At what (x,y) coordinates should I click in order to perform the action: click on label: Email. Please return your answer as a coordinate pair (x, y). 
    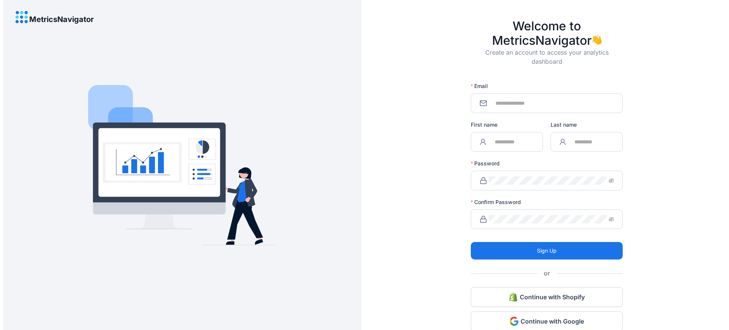
    Looking at the image, I should click on (482, 86).